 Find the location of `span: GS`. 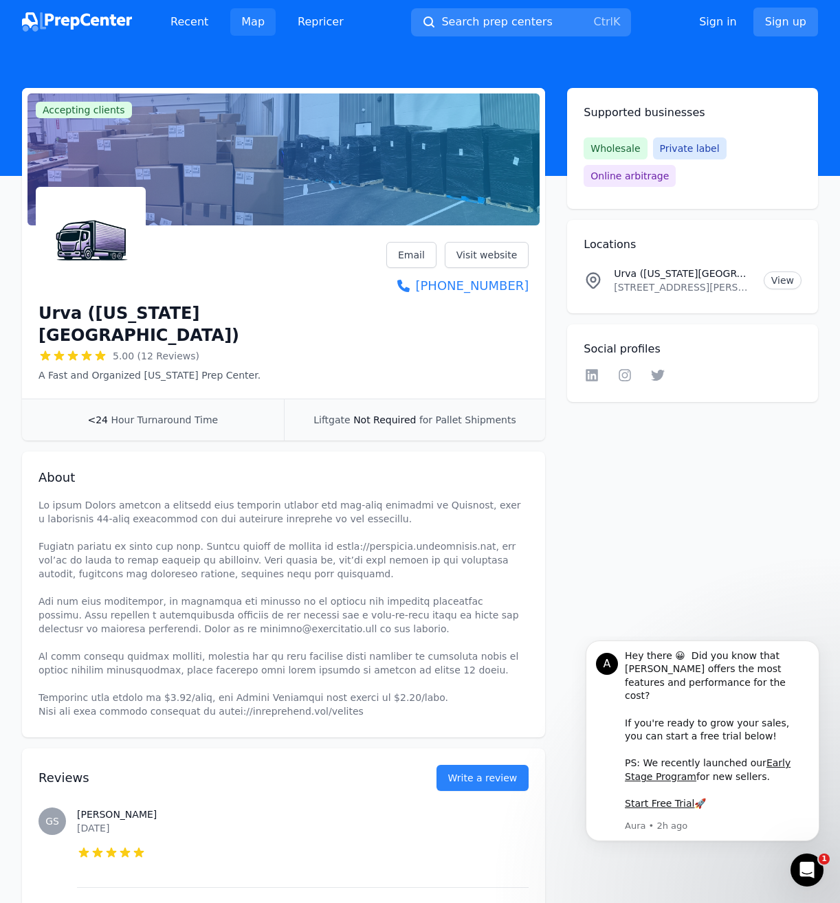

span: GS is located at coordinates (52, 821).